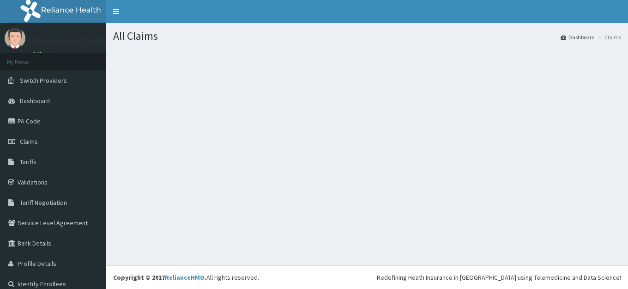  I want to click on strong: Copyright © 2017 ., so click(160, 277).